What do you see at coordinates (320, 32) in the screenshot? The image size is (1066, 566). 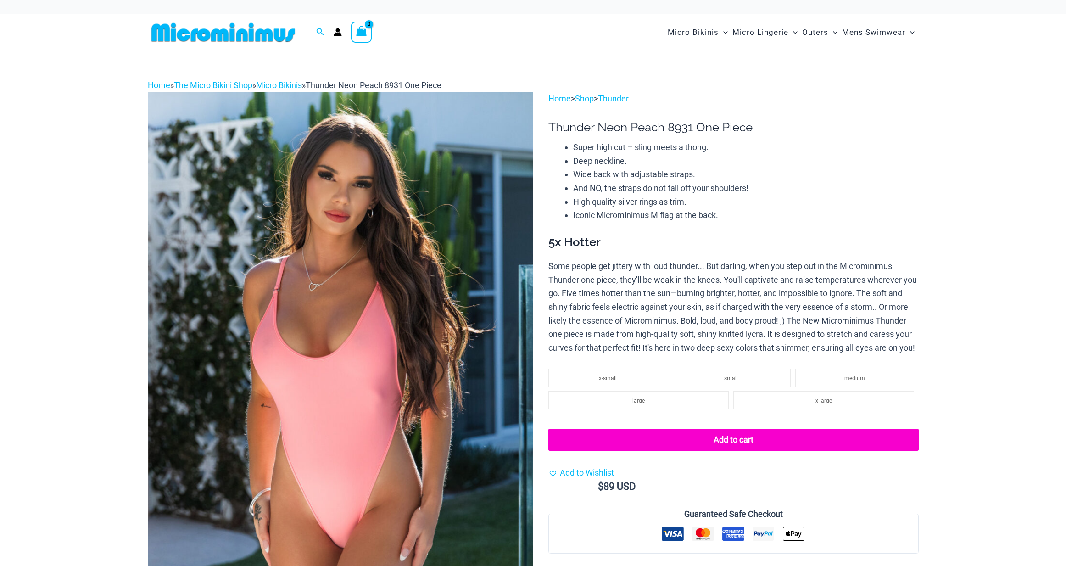 I see `a: Search icon link` at bounding box center [320, 32].